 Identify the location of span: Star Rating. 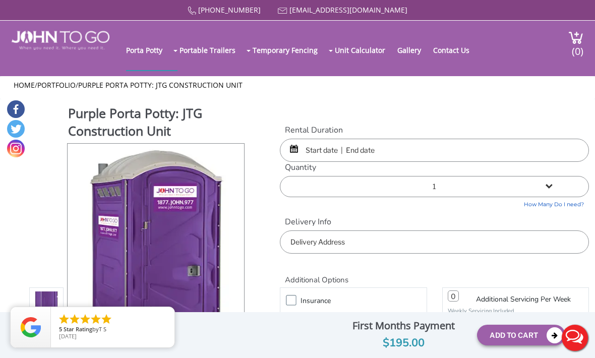
(78, 329).